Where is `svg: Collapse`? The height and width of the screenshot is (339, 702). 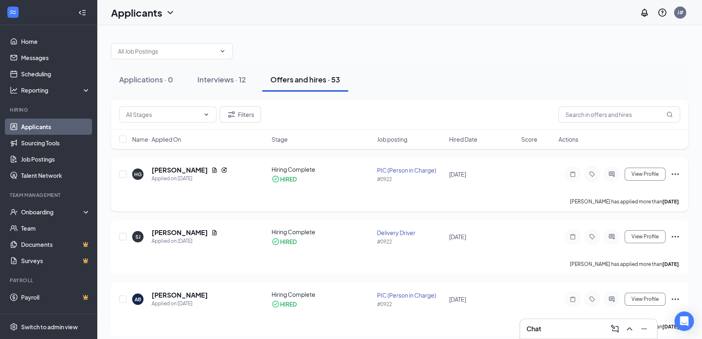
svg: Collapse is located at coordinates (82, 13).